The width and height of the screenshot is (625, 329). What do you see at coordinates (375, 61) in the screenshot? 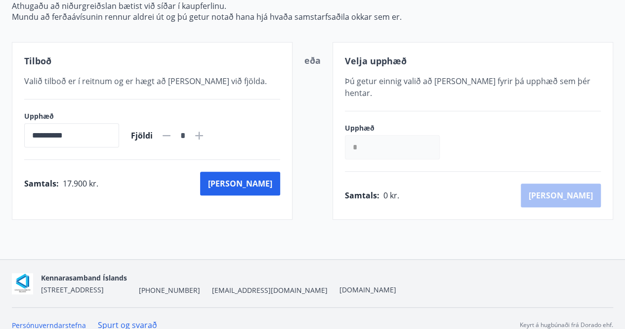
I see `span: Velja upphæð` at bounding box center [375, 61].